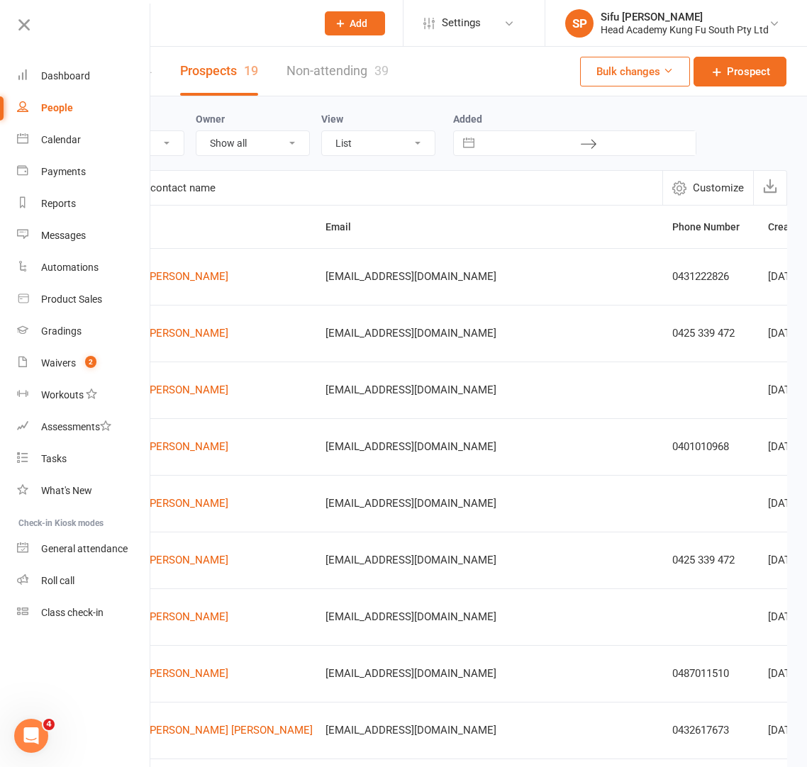  I want to click on span: Phone Number, so click(713, 227).